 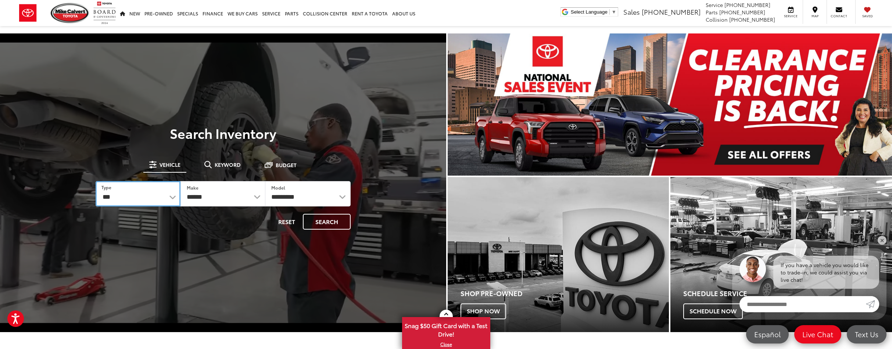 I want to click on span: Budget, so click(x=286, y=165).